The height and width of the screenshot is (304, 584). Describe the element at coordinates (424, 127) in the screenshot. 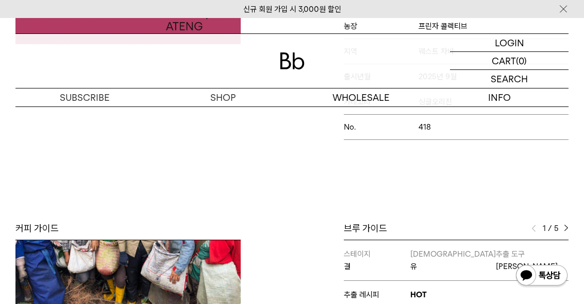

I see `span: 418` at that location.